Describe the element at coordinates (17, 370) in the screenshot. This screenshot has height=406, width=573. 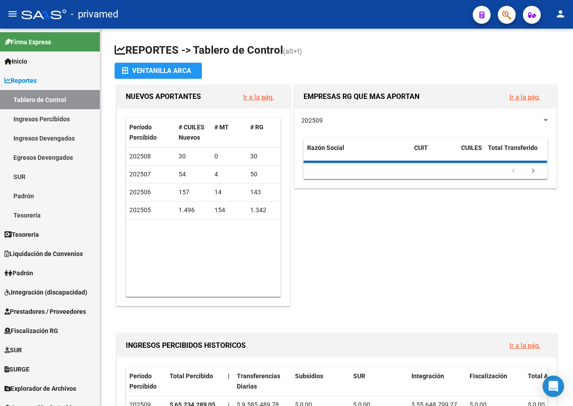
I see `span: SURGE` at that location.